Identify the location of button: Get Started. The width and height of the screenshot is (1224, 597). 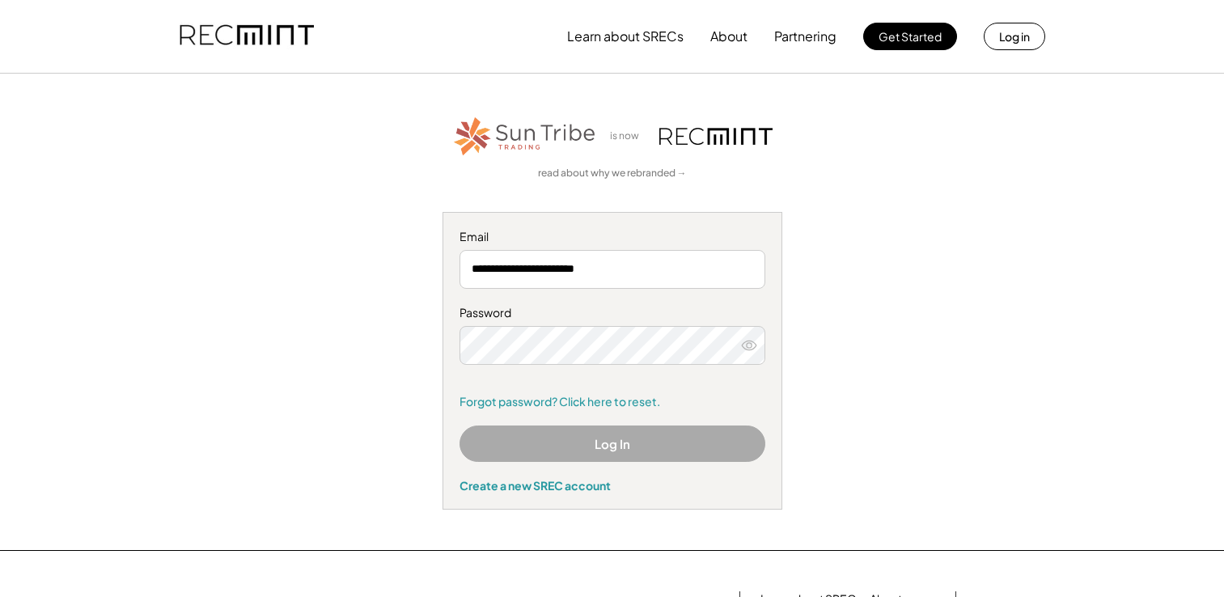
(910, 36).